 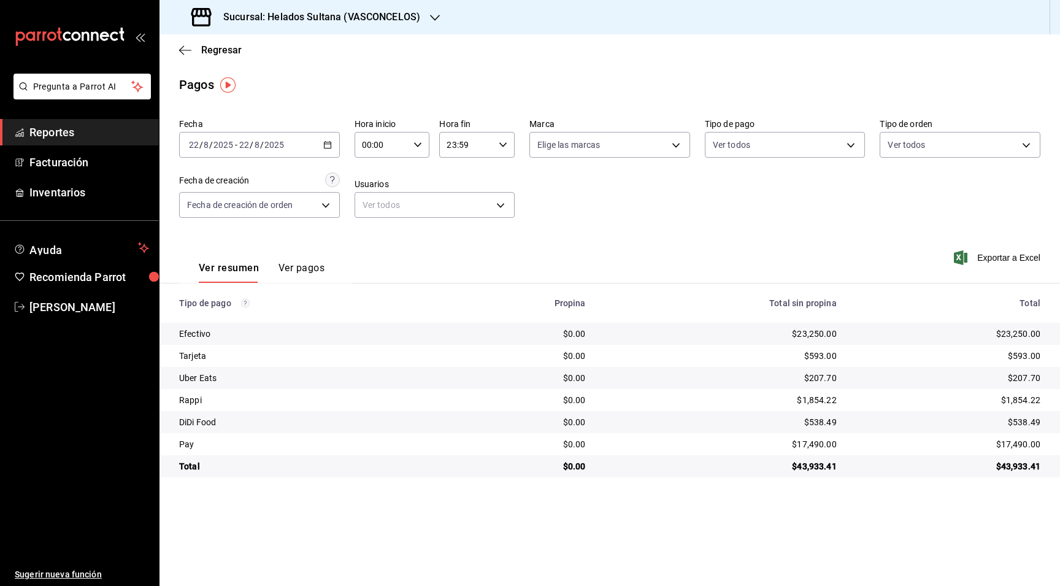 What do you see at coordinates (82, 86) in the screenshot?
I see `span: Pregunta a Parrot AI` at bounding box center [82, 86].